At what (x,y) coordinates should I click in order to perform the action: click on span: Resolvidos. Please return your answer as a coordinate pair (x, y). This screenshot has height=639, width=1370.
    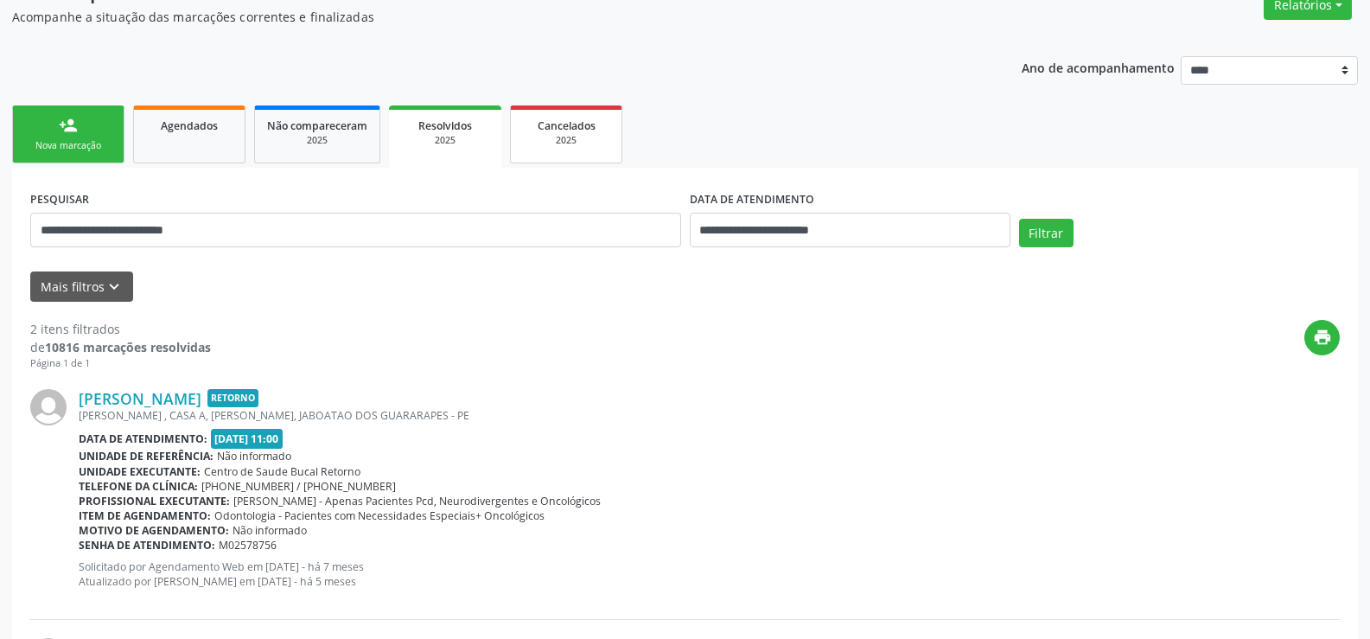
    Looking at the image, I should click on (445, 125).